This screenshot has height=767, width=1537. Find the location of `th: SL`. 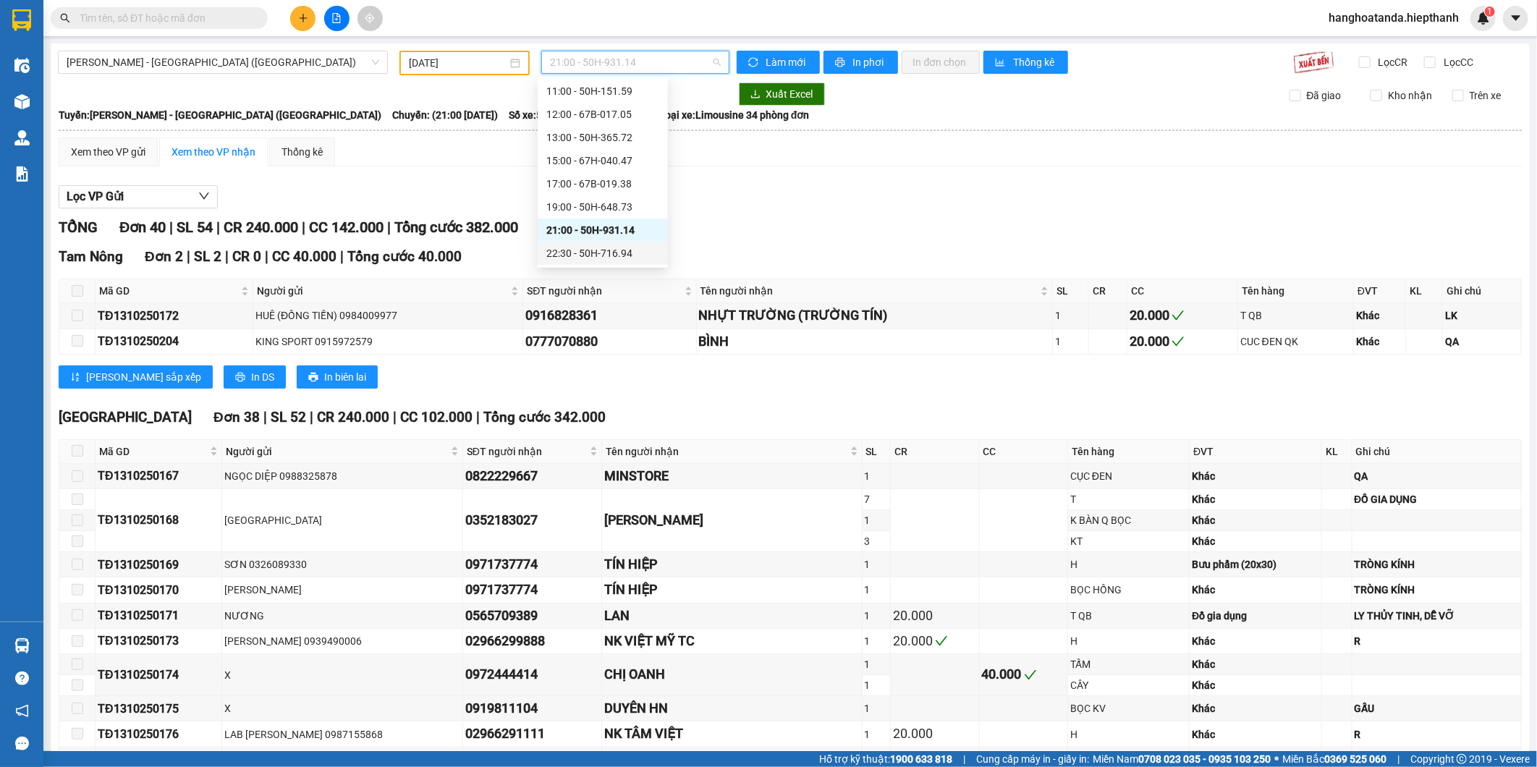

th: SL is located at coordinates (1071, 291).